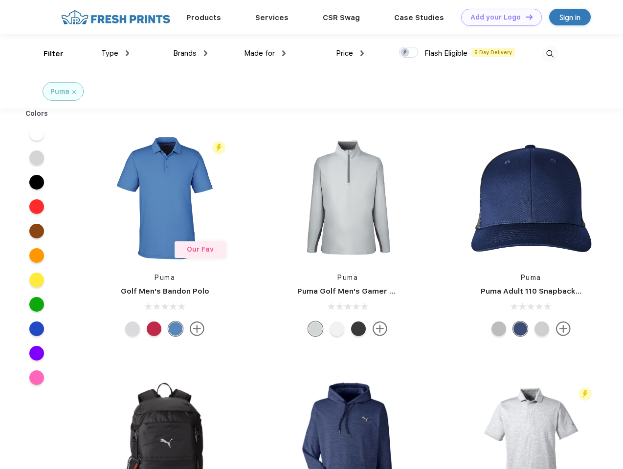 This screenshot has width=623, height=469. Describe the element at coordinates (549, 54) in the screenshot. I see `img: desktop_search.svg` at that location.